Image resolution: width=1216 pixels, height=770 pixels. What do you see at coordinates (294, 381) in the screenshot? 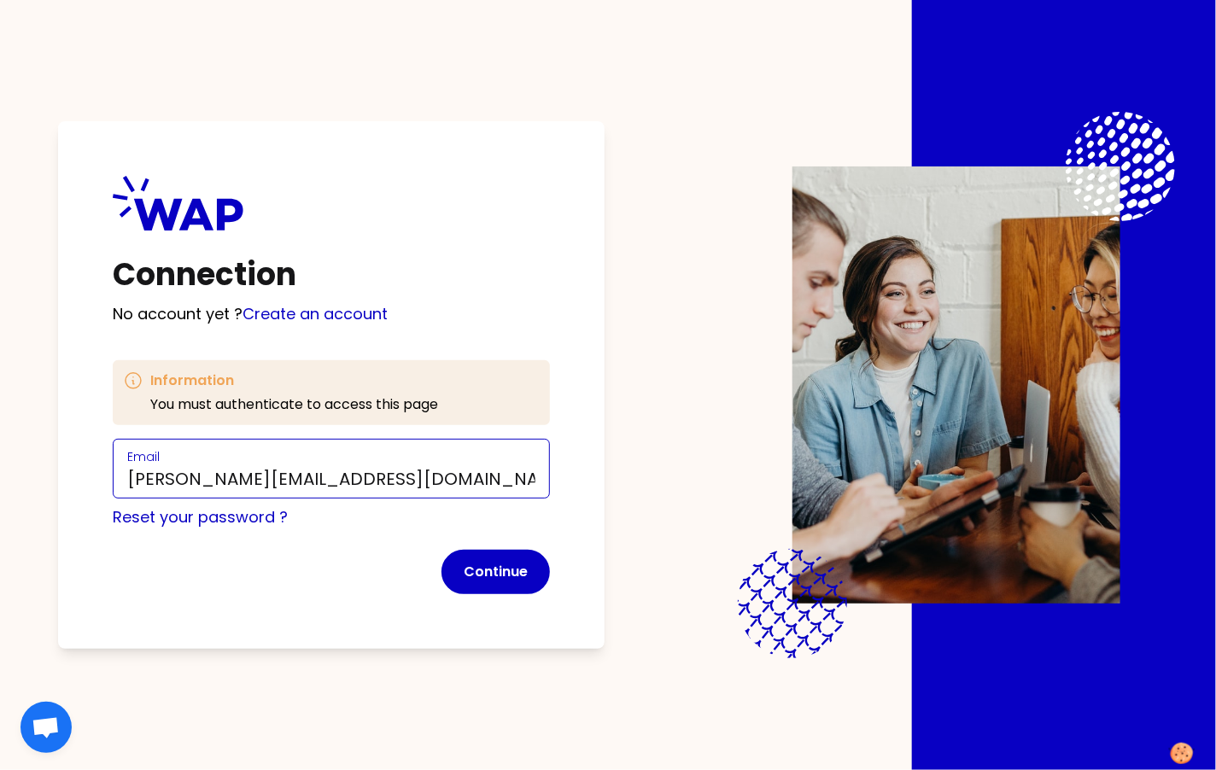
I see `h3: Information` at bounding box center [294, 381].